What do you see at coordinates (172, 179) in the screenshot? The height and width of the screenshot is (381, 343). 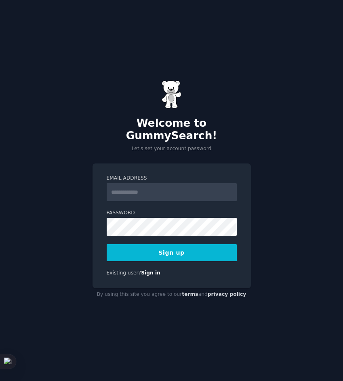 I see `label: Email Address` at bounding box center [172, 179].